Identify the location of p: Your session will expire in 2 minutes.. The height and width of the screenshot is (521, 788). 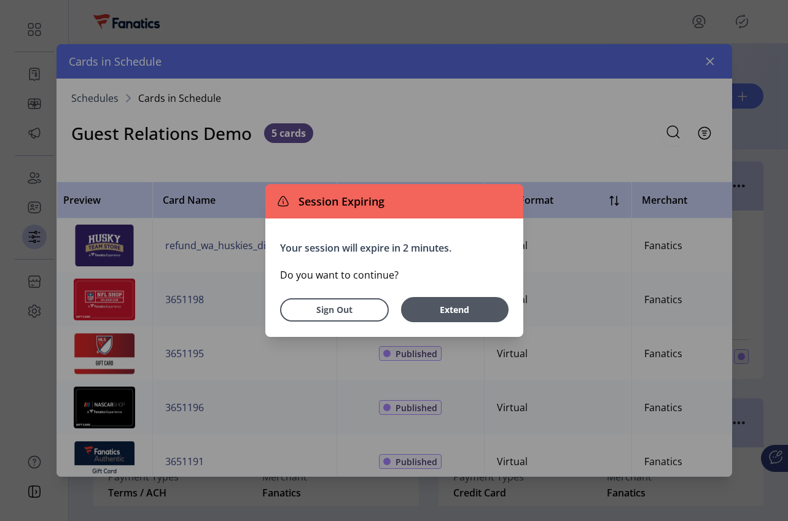
(394, 248).